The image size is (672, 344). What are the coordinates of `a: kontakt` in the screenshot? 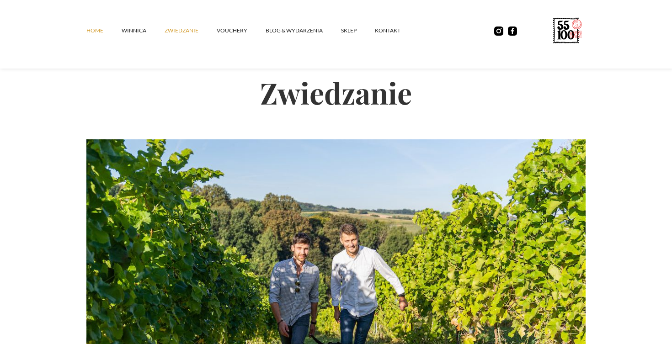 It's located at (397, 31).